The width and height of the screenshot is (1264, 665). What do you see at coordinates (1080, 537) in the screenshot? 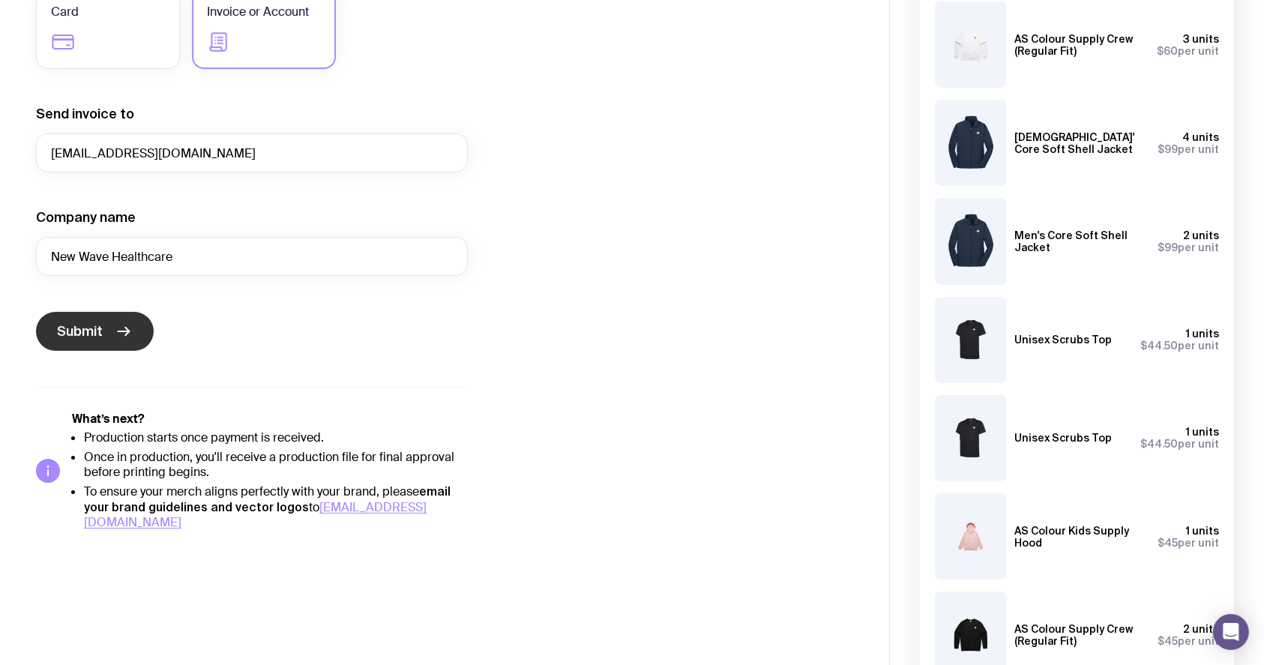
I see `h3: AS Colour Kids Supply Hood` at bounding box center [1080, 537].